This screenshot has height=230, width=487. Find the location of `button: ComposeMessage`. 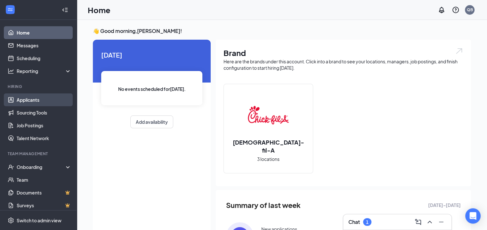

button: ComposeMessage is located at coordinates (418, 222).